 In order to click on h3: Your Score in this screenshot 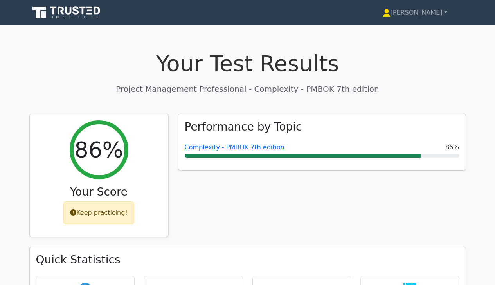, I will do `click(99, 192)`.